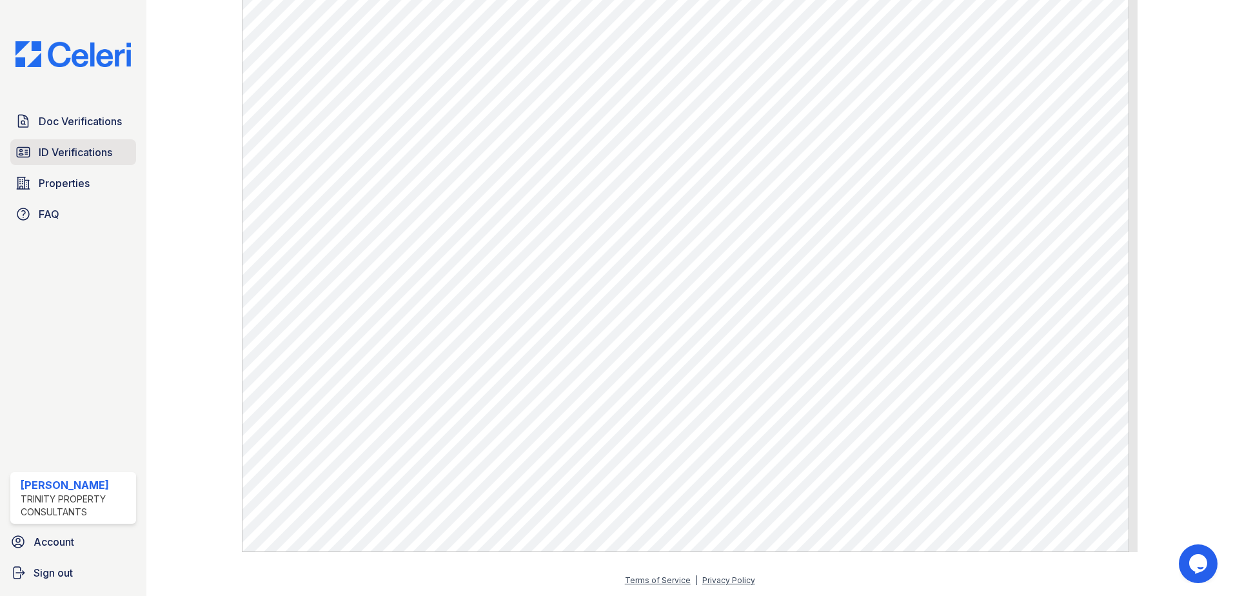 The image size is (1233, 596). What do you see at coordinates (49, 214) in the screenshot?
I see `span: FAQ` at bounding box center [49, 214].